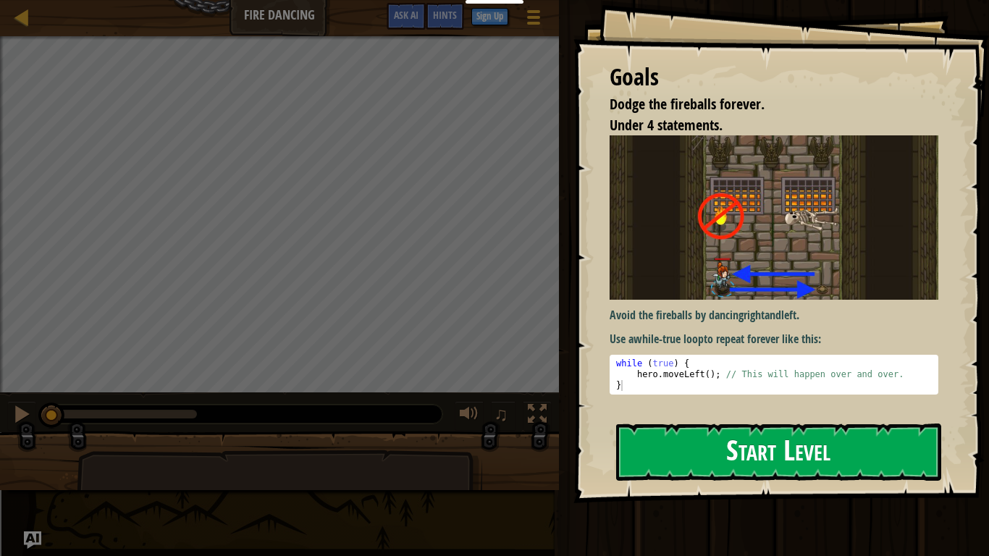 The width and height of the screenshot is (989, 556). What do you see at coordinates (494, 64) in the screenshot?
I see `div: Options` at bounding box center [494, 64].